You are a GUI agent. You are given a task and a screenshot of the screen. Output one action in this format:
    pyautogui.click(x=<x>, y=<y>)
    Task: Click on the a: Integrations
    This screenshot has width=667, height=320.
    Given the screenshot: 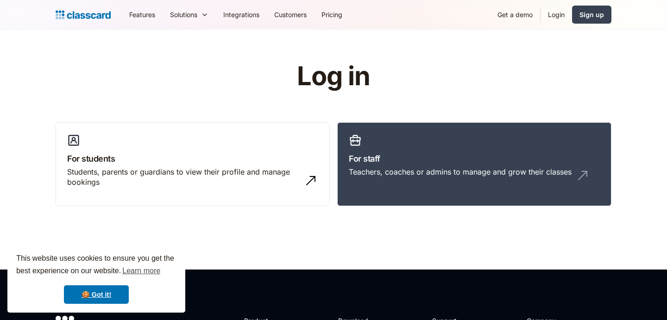 What is the action you would take?
    pyautogui.click(x=241, y=14)
    